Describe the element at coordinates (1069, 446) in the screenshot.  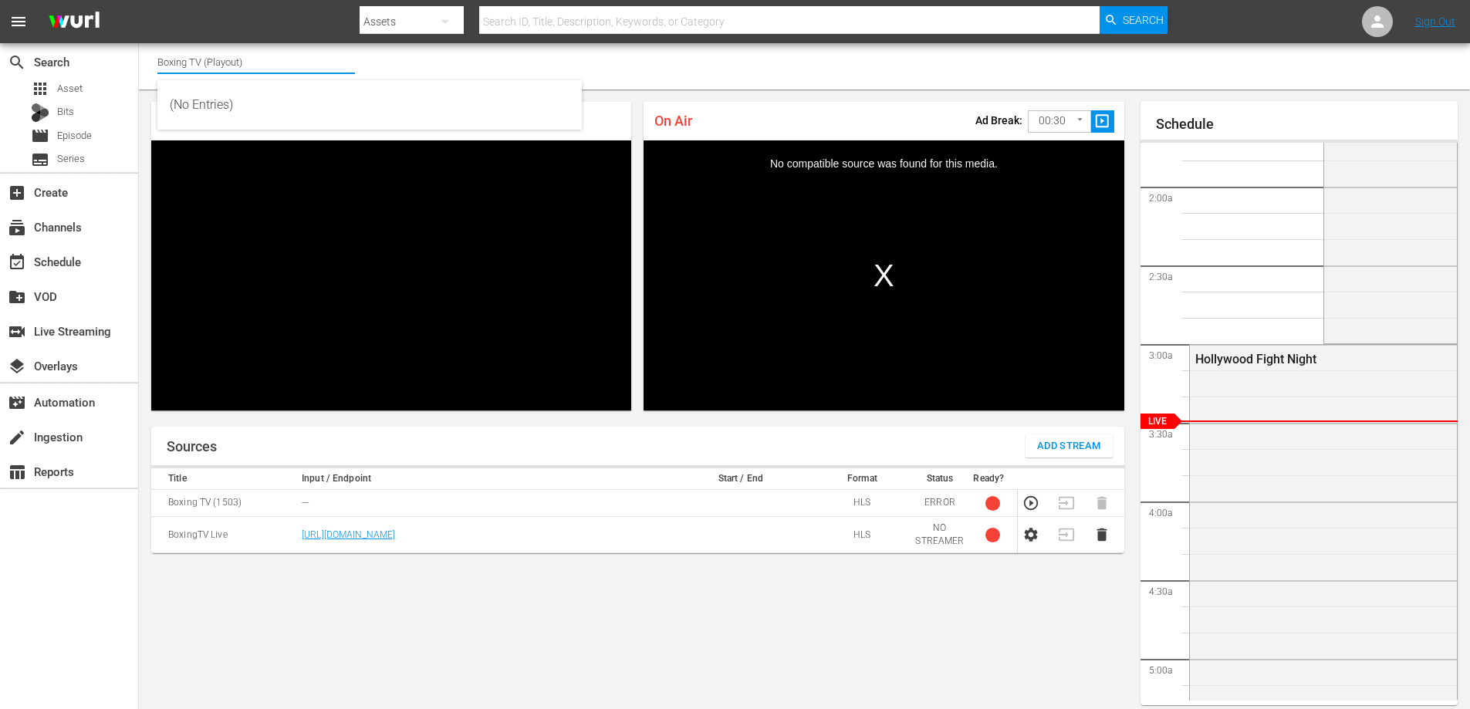
I see `span: Add Stream` at that location.